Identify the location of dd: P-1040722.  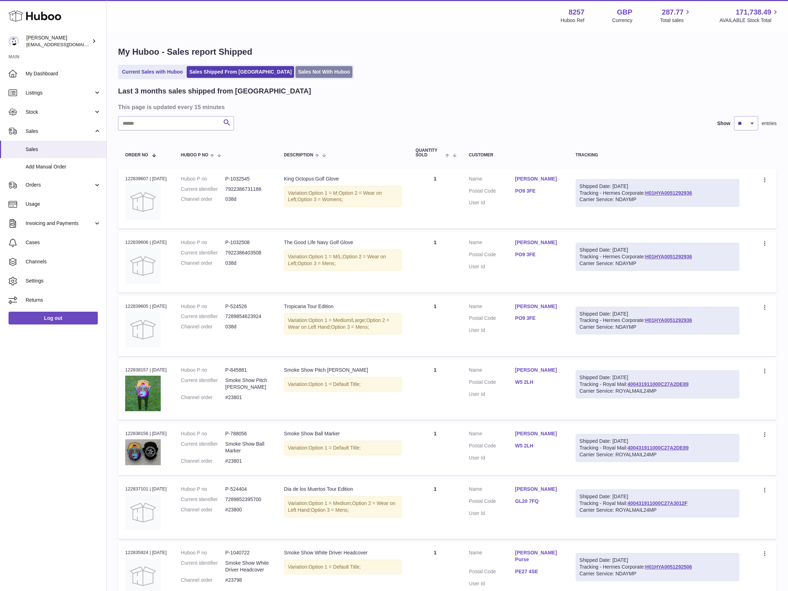
(247, 553).